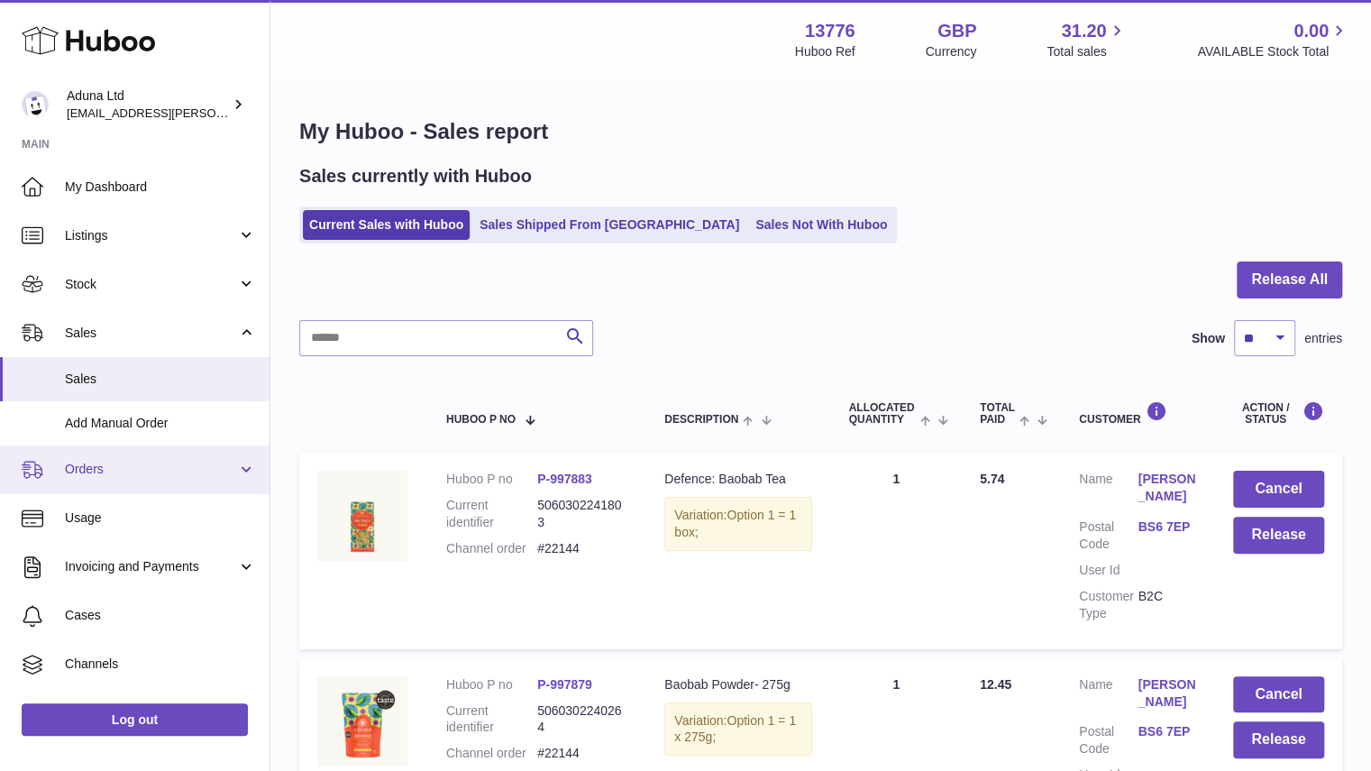 The width and height of the screenshot is (1371, 771). I want to click on span: Total sales, so click(1086, 51).